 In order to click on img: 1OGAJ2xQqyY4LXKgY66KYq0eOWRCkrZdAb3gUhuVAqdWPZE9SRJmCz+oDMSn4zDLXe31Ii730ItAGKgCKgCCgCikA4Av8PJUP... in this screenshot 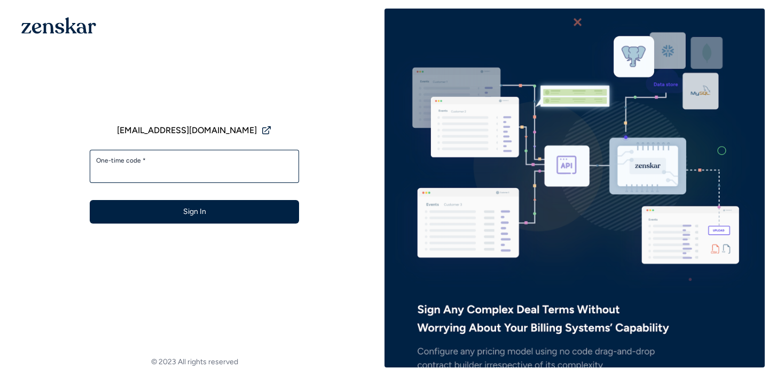, I will do `click(59, 25)`.